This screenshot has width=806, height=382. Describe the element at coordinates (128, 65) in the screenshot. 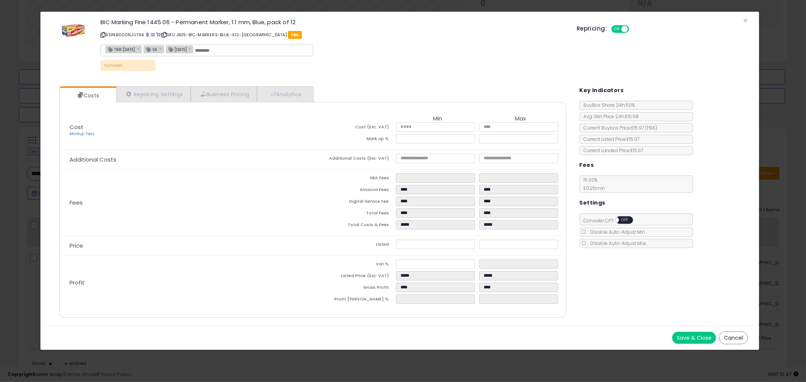

I see `p: namalen` at that location.